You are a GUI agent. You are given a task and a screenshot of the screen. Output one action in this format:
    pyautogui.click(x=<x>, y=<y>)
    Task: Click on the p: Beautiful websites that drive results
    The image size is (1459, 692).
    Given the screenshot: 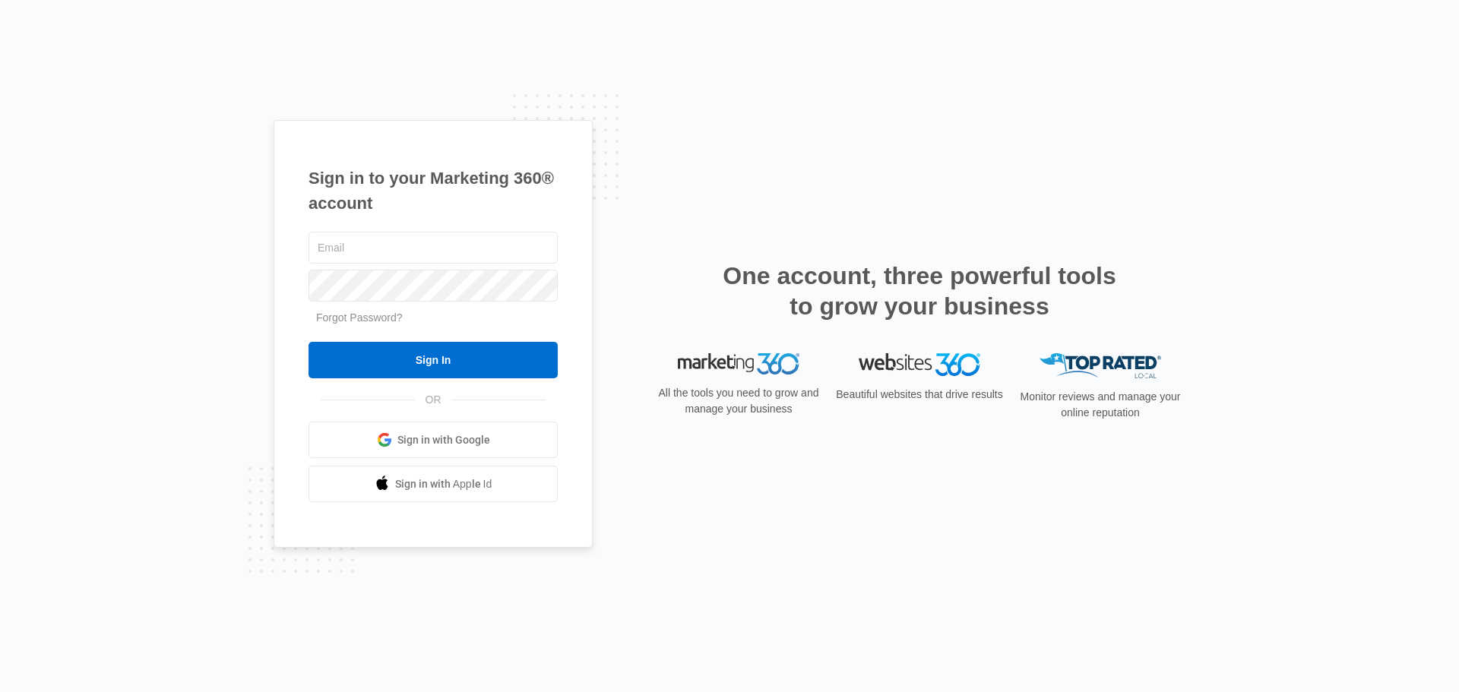 What is the action you would take?
    pyautogui.click(x=919, y=394)
    